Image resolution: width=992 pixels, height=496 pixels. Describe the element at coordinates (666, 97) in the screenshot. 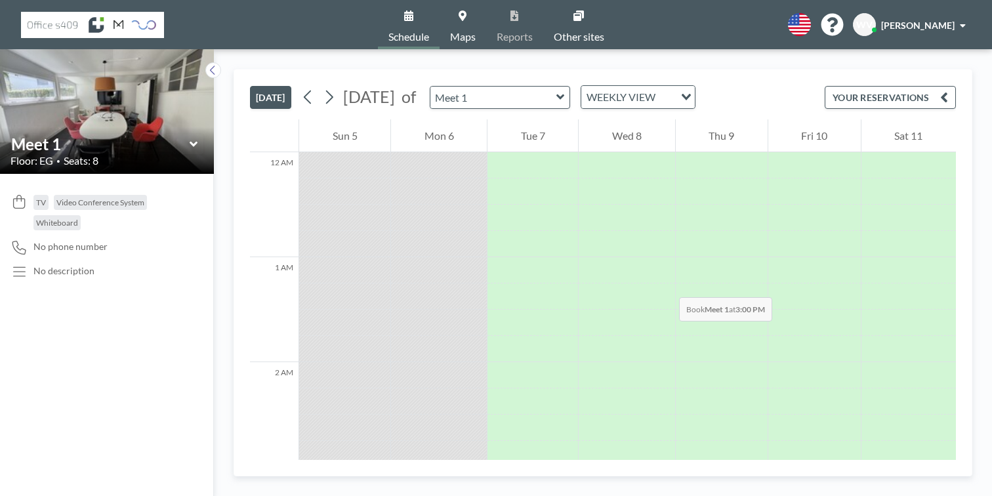

I see `input: Search for option` at that location.